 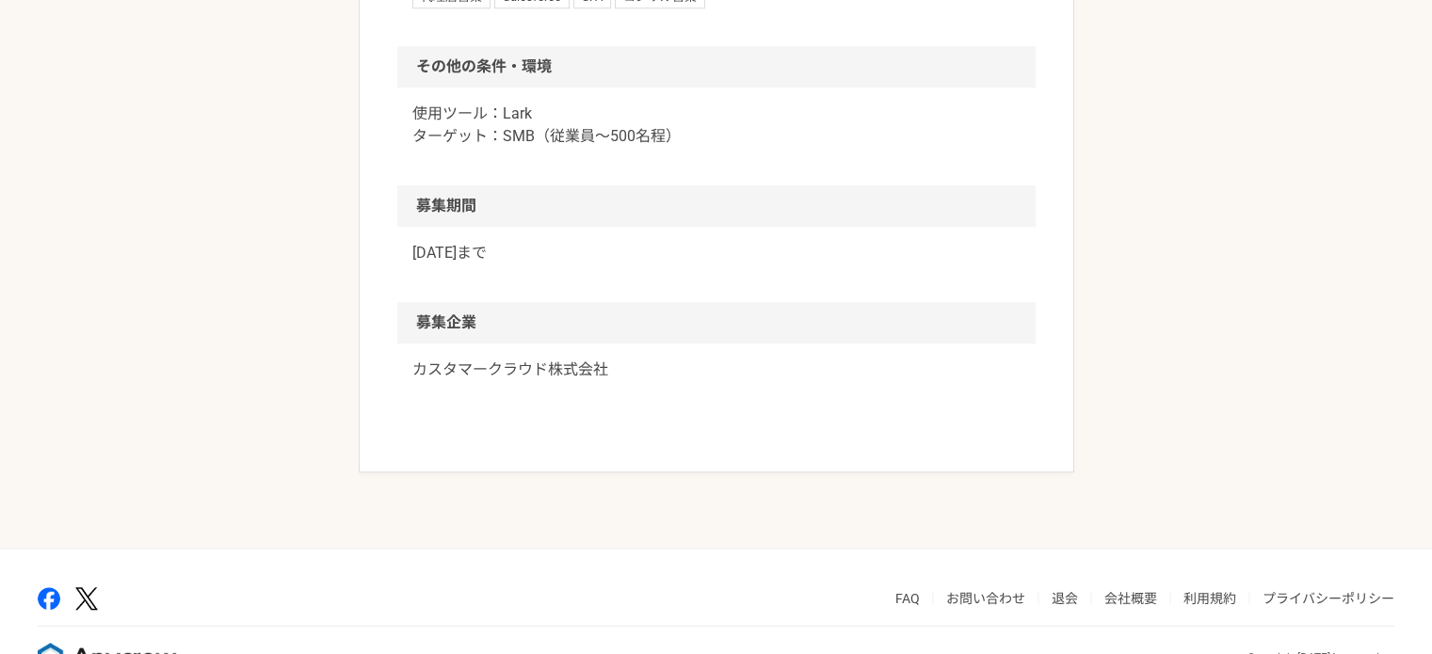 I want to click on a: プライバシーポリシー, so click(x=1328, y=599).